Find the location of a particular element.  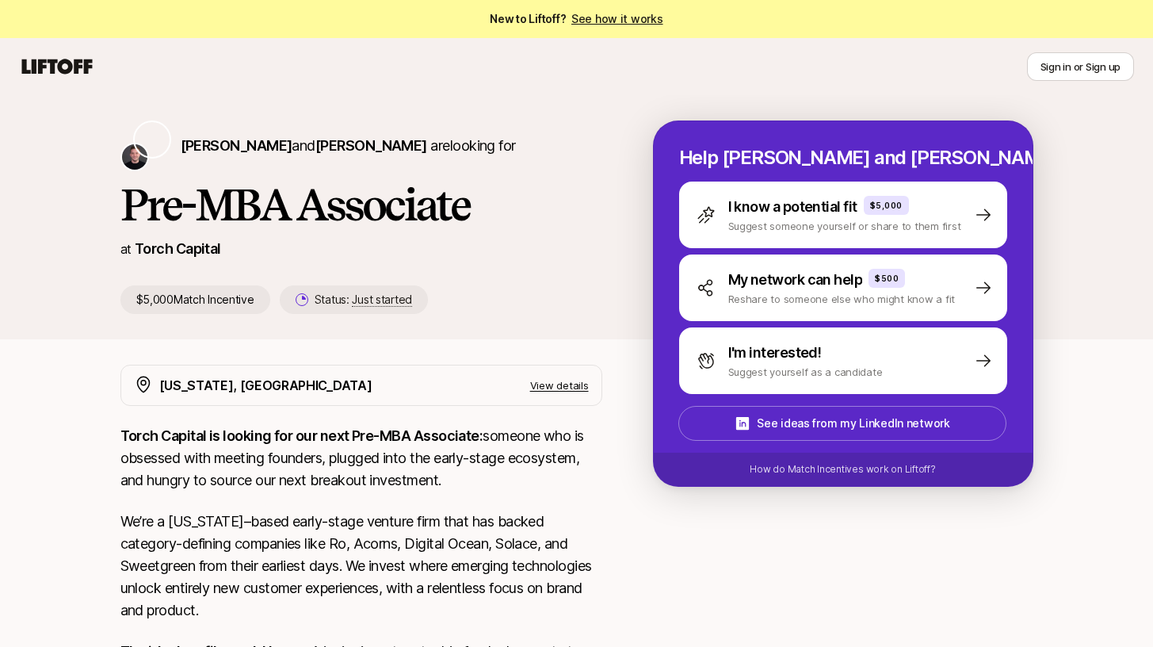

p: $5,000 Match Incentive is located at coordinates (195, 300).